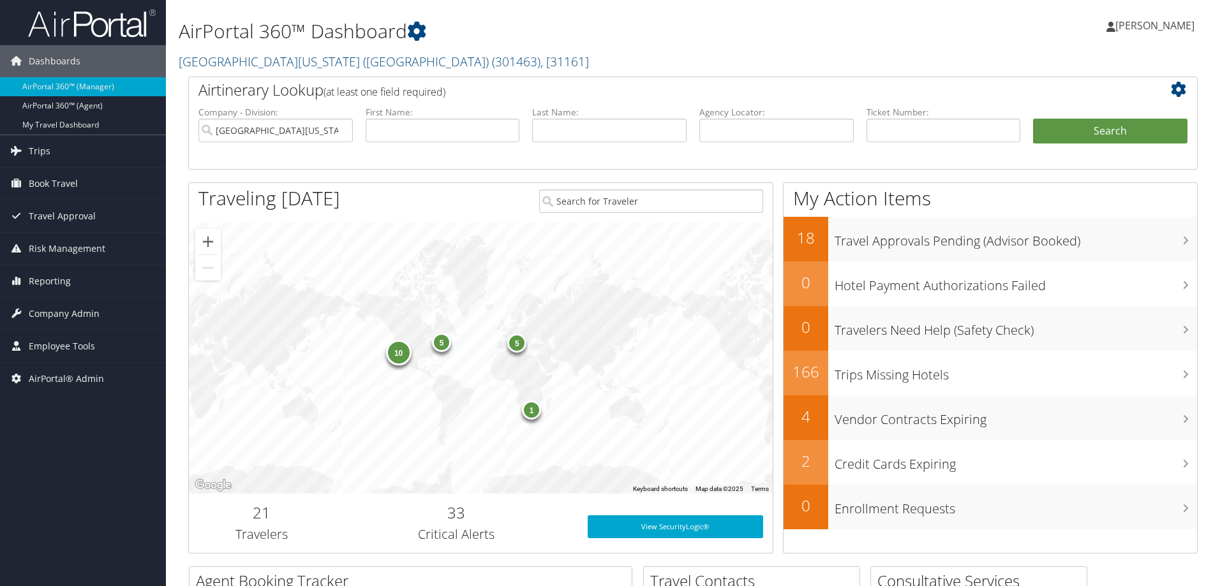 This screenshot has width=1220, height=586. I want to click on a: 18Travel Approvals Pending (Advisor Booked), so click(990, 239).